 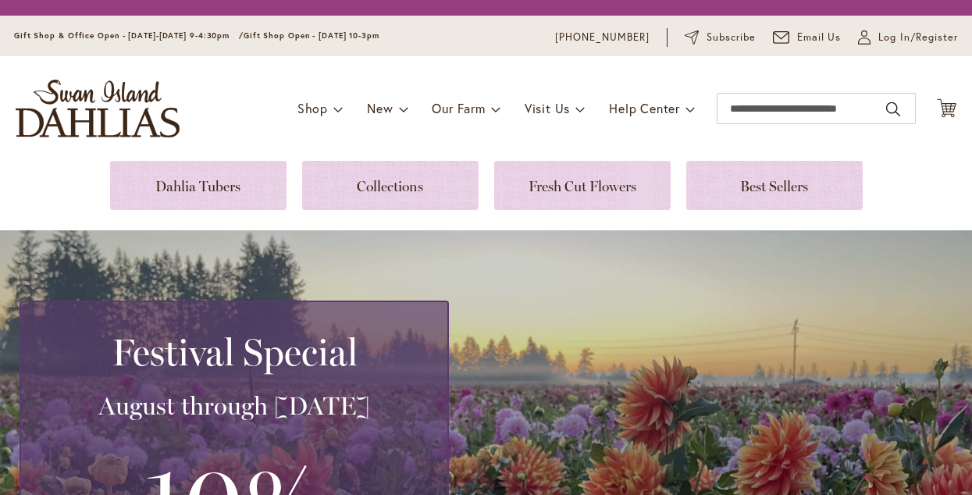 I want to click on span: New, so click(x=379, y=108).